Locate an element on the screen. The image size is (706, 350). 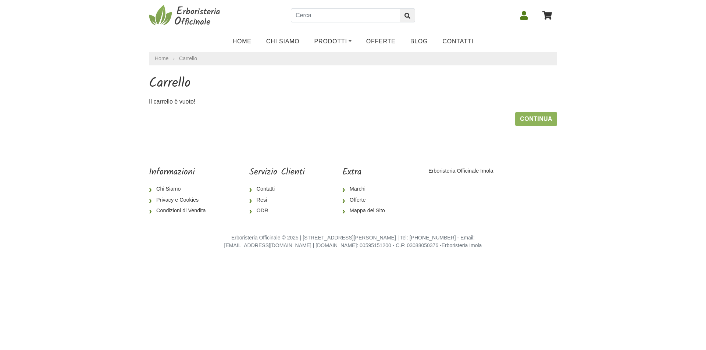
a: Offerte is located at coordinates (366, 200).